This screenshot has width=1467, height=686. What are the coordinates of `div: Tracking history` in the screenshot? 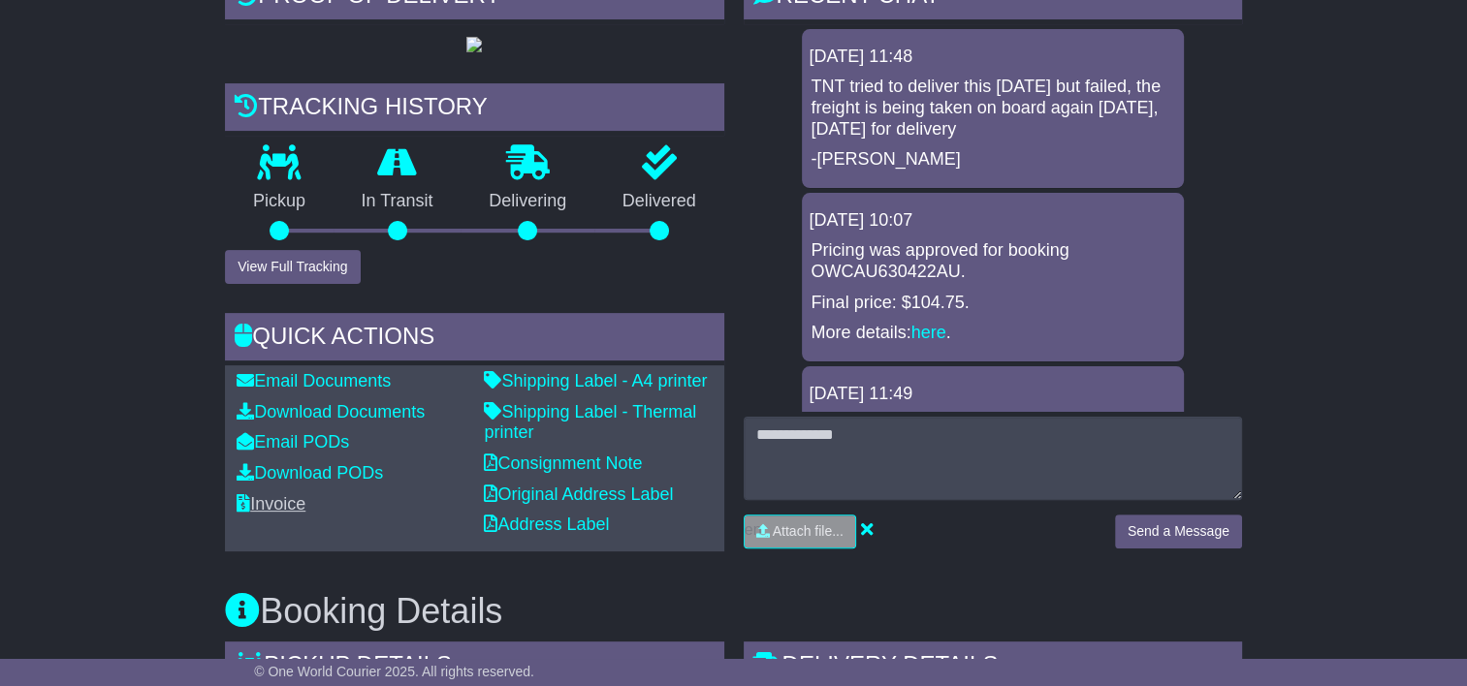 It's located at (474, 110).